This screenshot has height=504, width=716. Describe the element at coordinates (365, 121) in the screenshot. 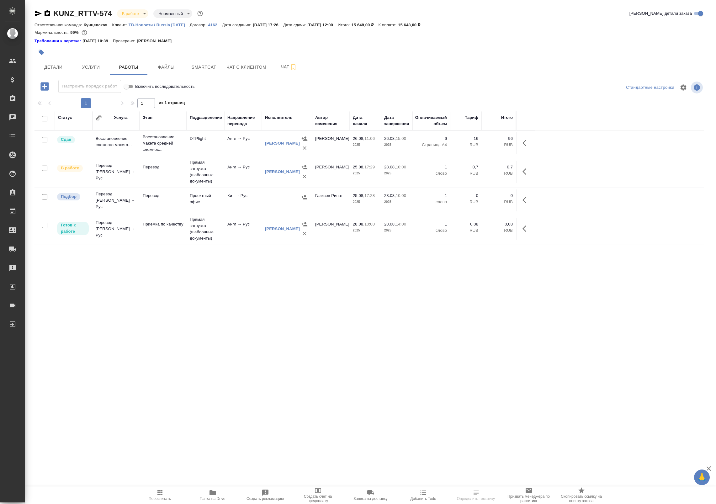

I see `div: Дата начала` at that location.